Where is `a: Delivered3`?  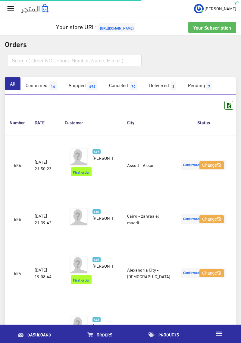
a: Delivered3 is located at coordinates (163, 86).